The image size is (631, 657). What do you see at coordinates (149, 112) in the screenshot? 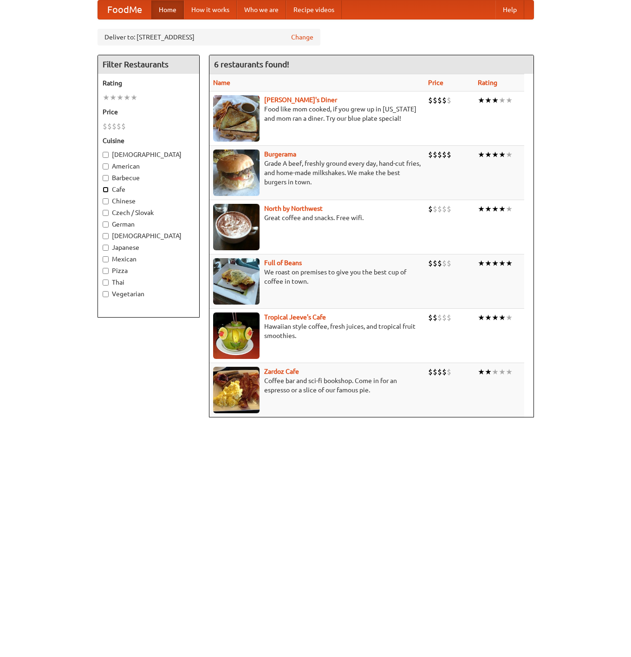
I see `h5: Price` at bounding box center [149, 112].